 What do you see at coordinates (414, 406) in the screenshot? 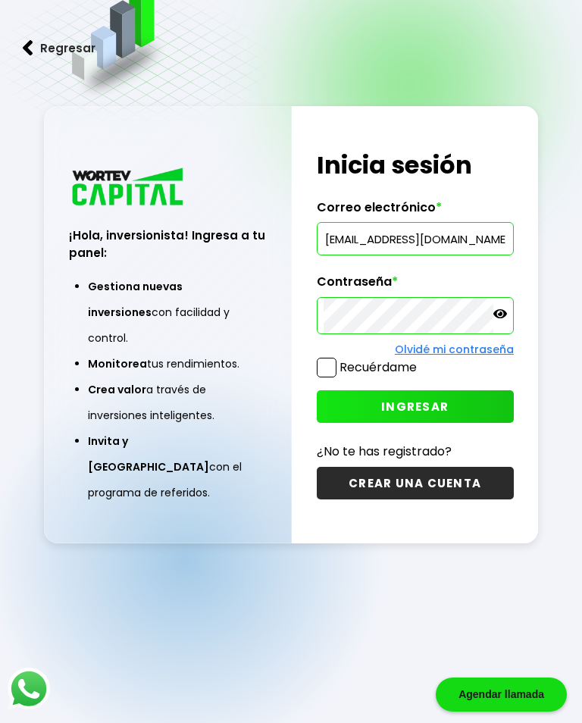
I see `span: INGRESAR` at bounding box center [414, 406].